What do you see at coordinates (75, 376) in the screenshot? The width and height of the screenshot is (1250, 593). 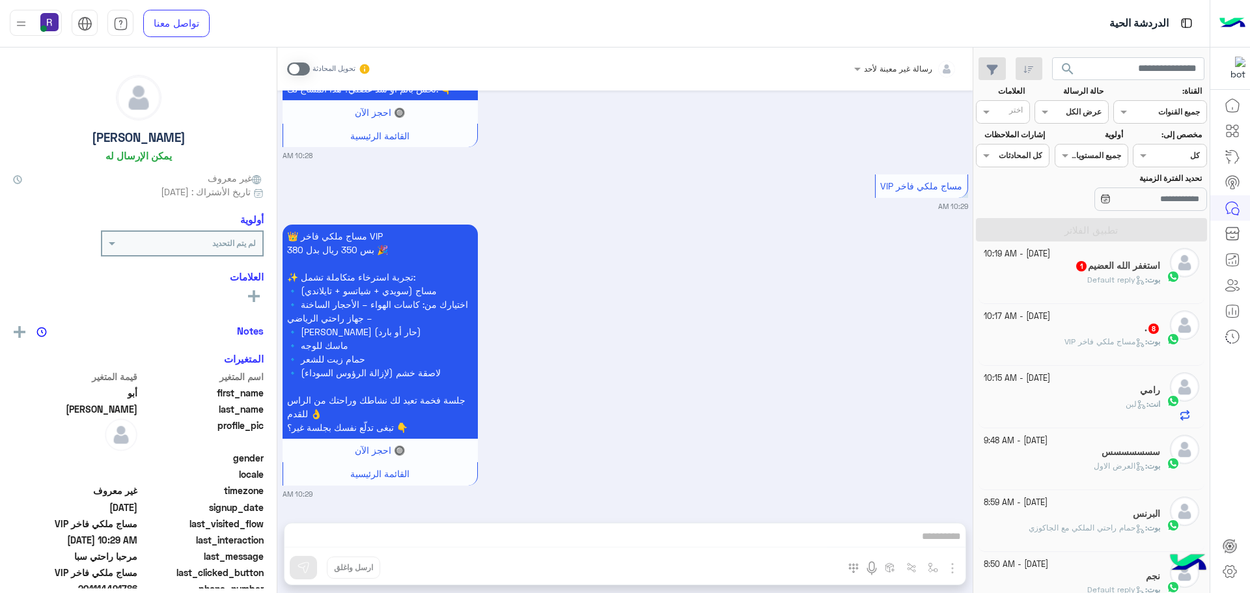 I see `span: قيمة المتغير` at bounding box center [75, 376].